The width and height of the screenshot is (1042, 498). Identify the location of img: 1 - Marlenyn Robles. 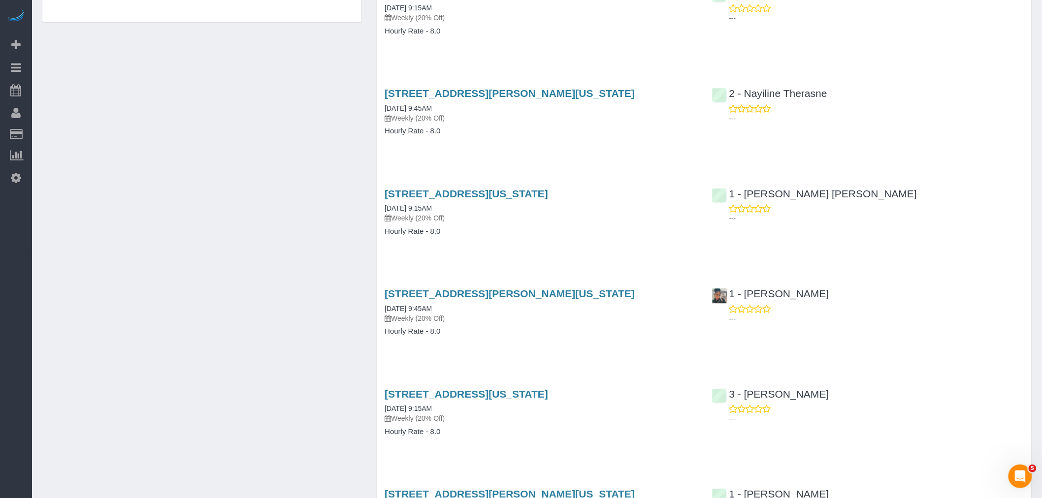
(720, 296).